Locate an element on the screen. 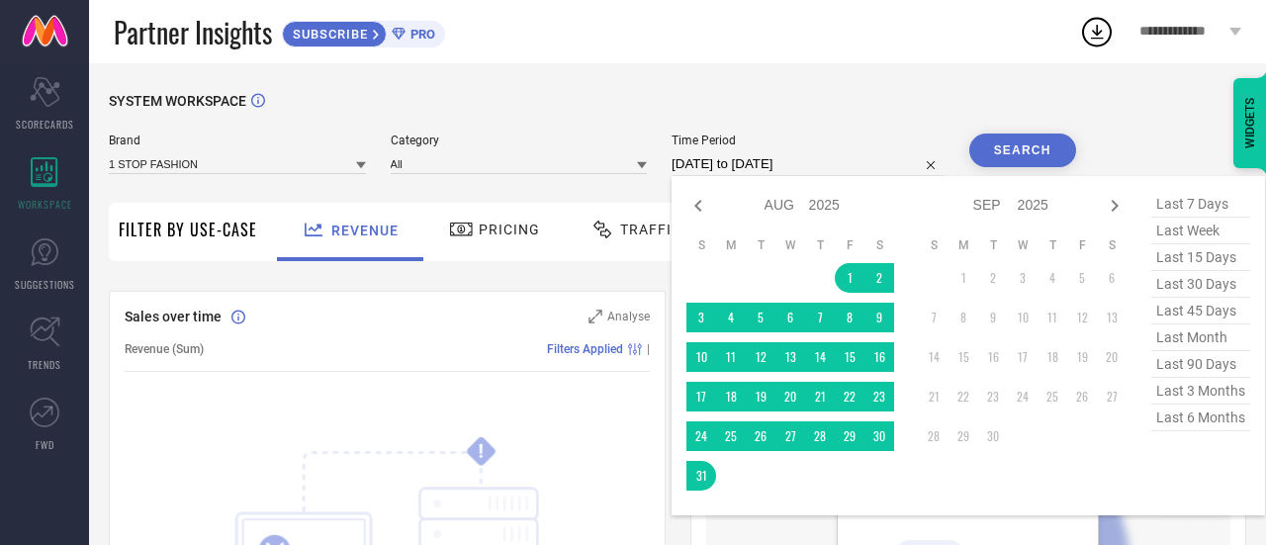 The height and width of the screenshot is (545, 1266). td: Mon Sep 29 2025 is located at coordinates (963, 436).